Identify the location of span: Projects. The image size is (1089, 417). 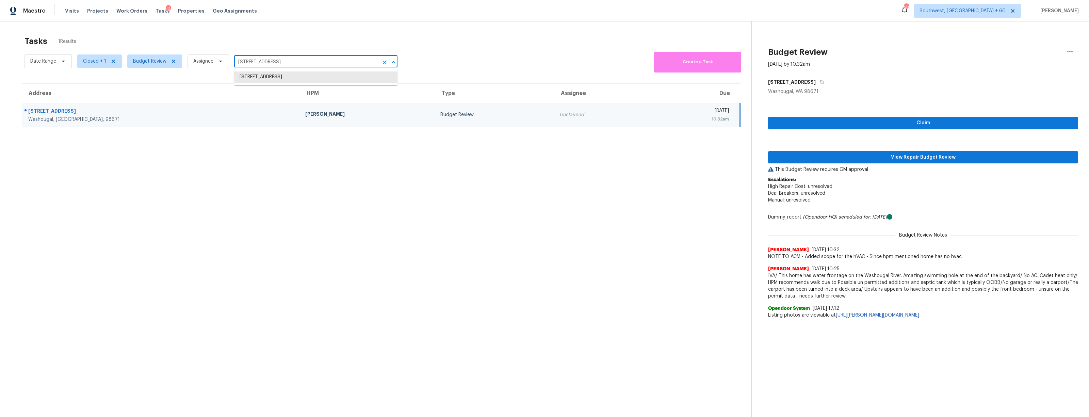
(98, 11).